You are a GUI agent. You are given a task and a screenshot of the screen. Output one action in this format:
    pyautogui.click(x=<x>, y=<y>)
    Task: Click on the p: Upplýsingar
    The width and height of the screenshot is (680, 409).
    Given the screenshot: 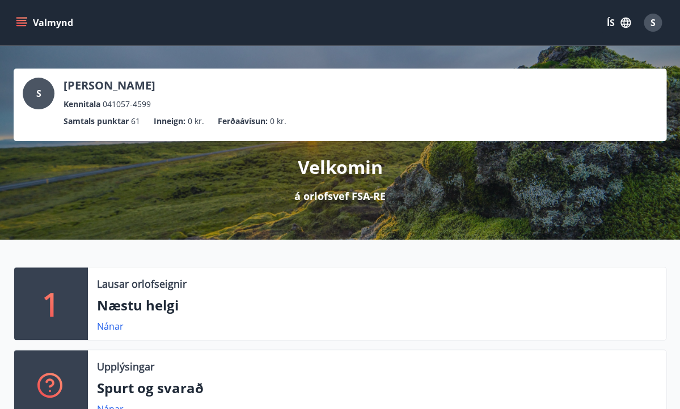 What is the action you would take?
    pyautogui.click(x=125, y=367)
    